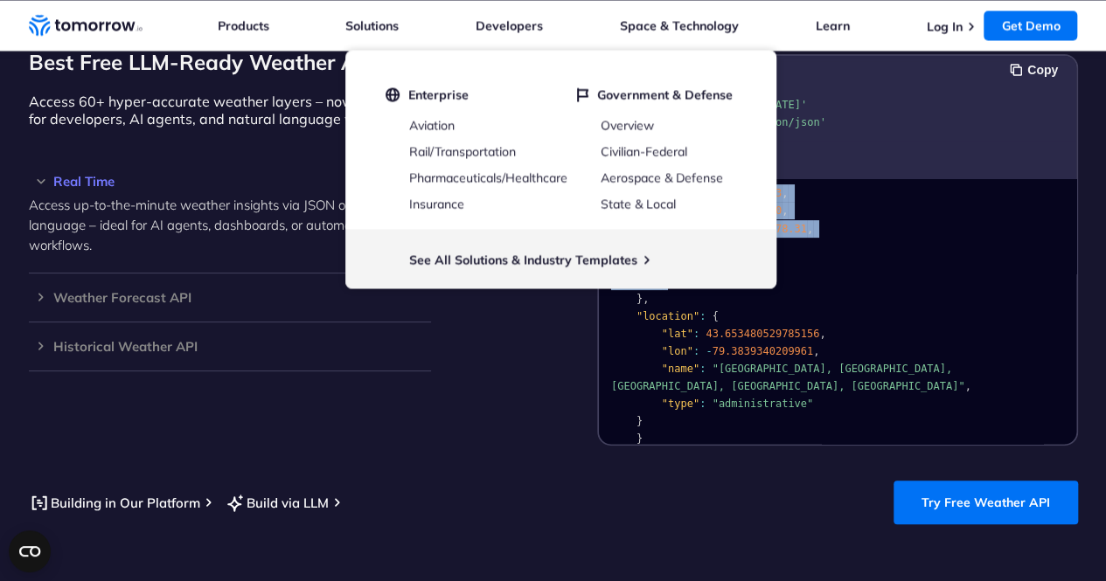 The image size is (1106, 581). I want to click on a: Solutions, so click(371, 25).